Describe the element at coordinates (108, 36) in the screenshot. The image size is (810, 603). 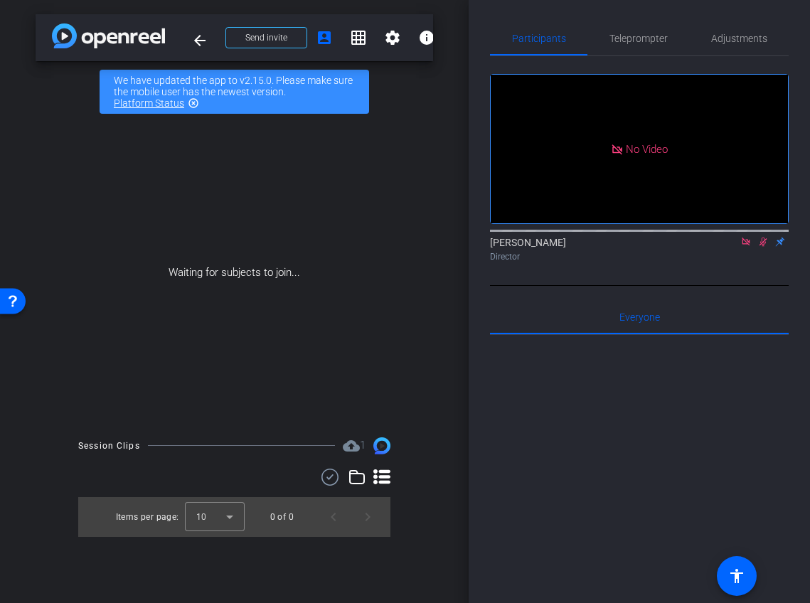
I see `img: app-logo` at that location.